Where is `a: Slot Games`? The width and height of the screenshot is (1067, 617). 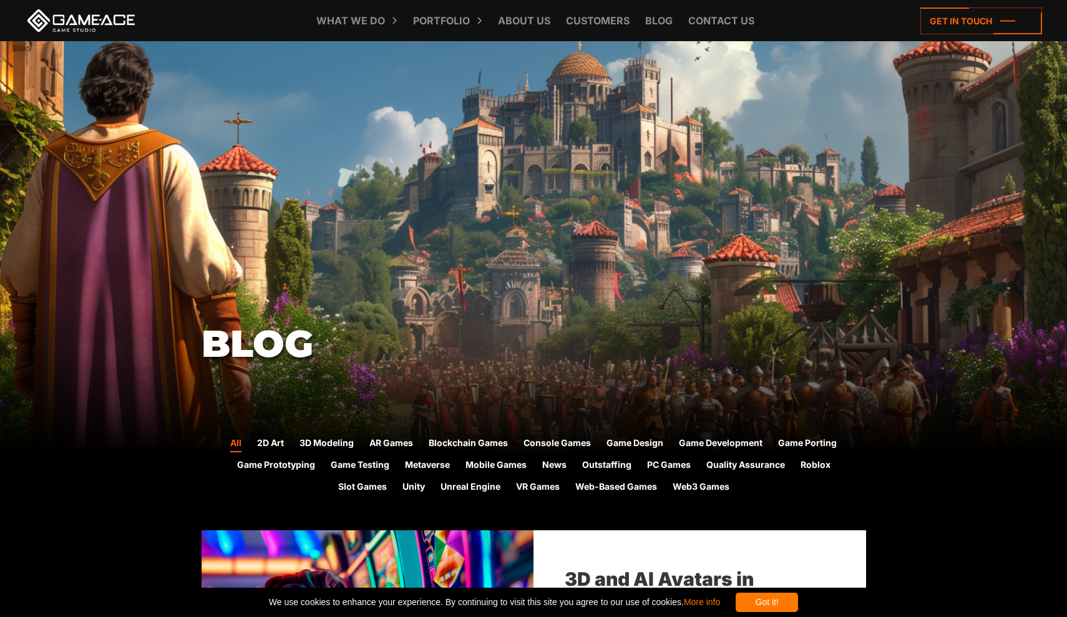 a: Slot Games is located at coordinates (363, 488).